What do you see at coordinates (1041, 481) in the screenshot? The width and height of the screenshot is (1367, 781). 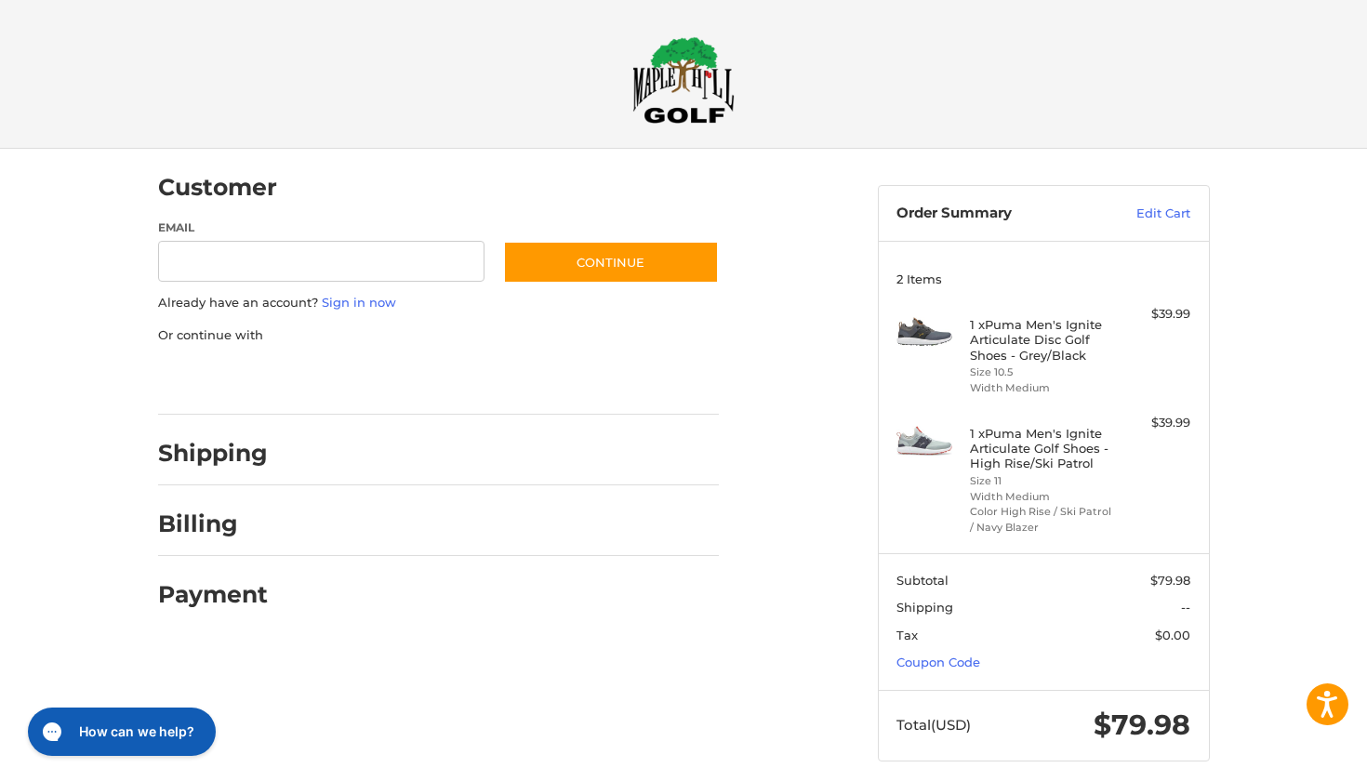 I see `li: Size 11` at bounding box center [1041, 481].